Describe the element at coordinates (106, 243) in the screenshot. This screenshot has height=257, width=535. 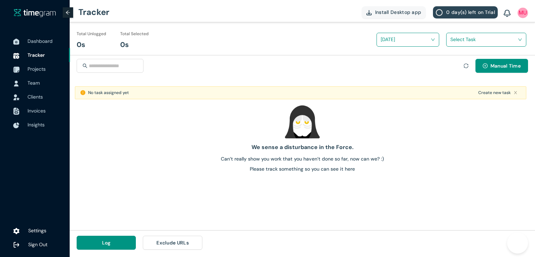
I see `button: Log` at that location.